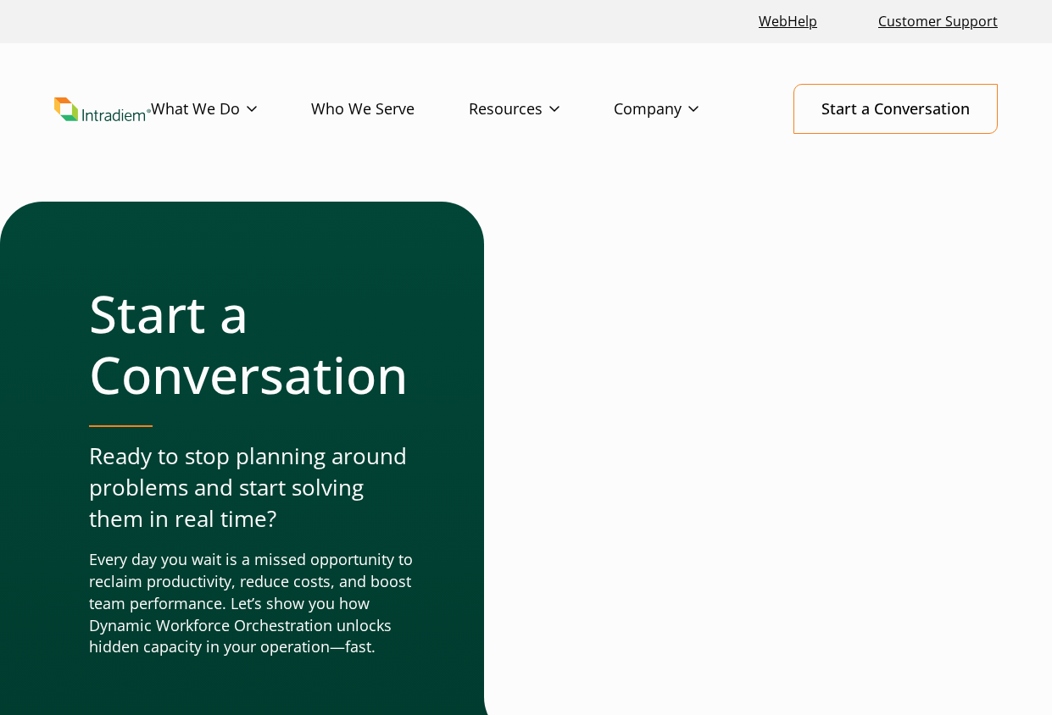 This screenshot has height=715, width=1052. Describe the element at coordinates (787, 21) in the screenshot. I see `a: Link opens in a new window` at that location.